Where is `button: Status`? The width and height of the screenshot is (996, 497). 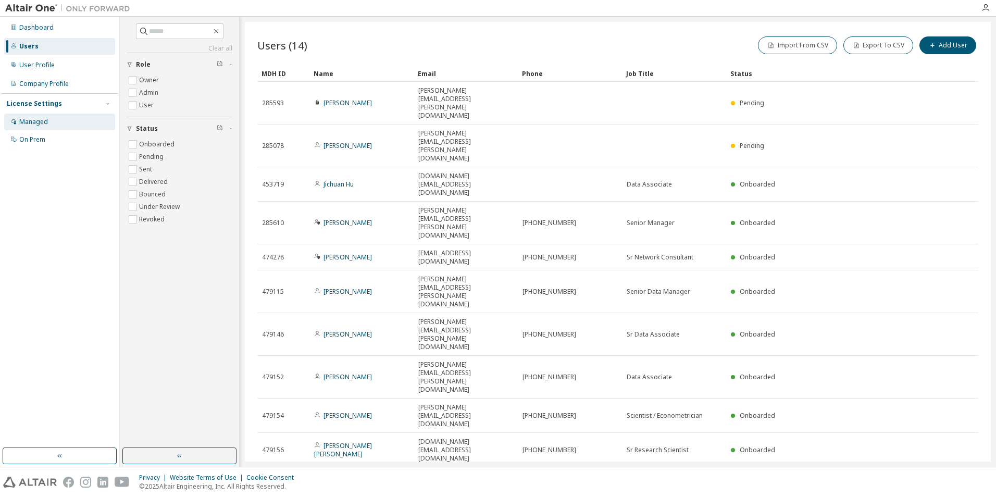
button: Status is located at coordinates (179, 129).